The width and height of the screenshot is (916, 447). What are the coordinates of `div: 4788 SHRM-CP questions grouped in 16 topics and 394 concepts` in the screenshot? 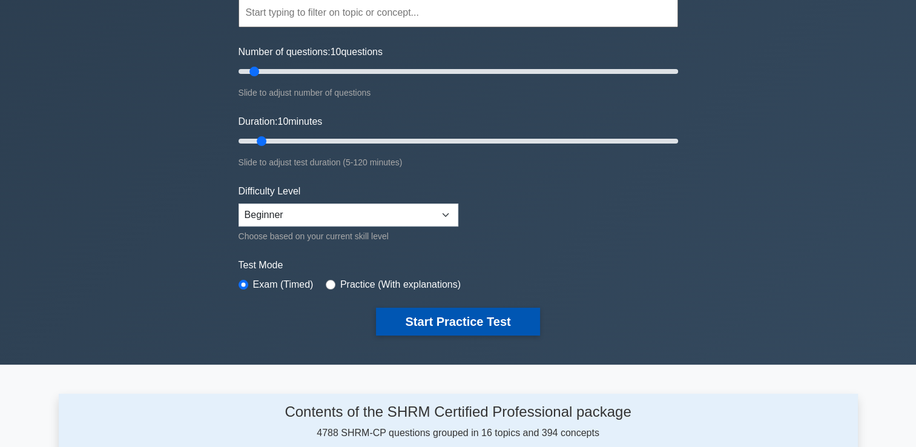 It's located at (458, 421).